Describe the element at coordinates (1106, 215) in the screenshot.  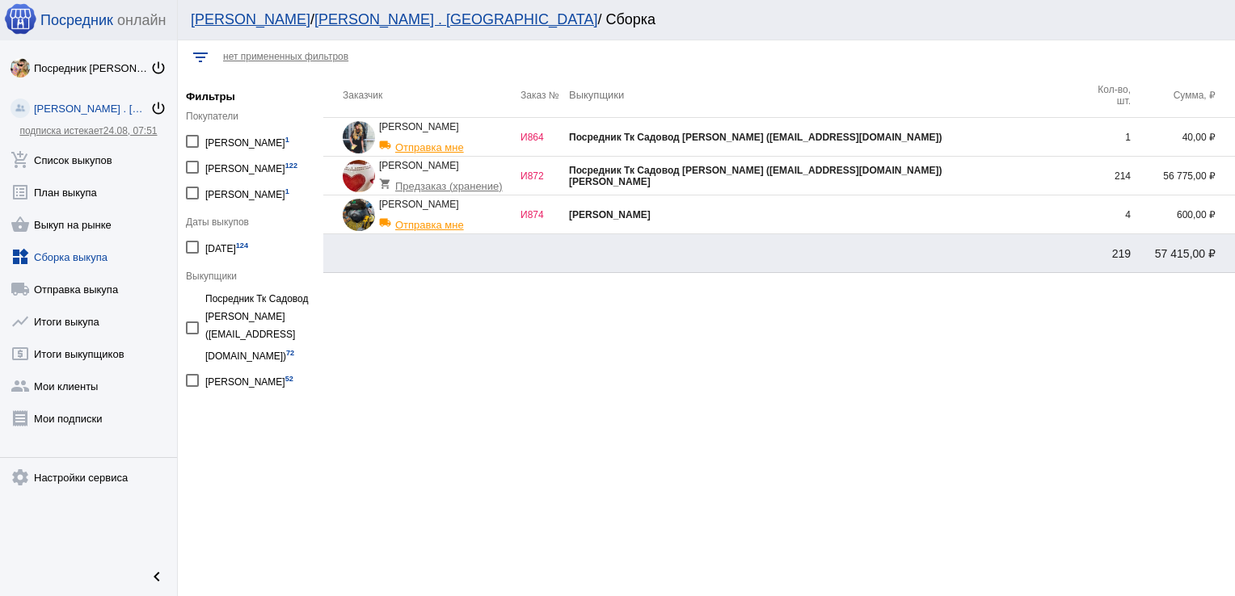
I see `td: 4` at that location.